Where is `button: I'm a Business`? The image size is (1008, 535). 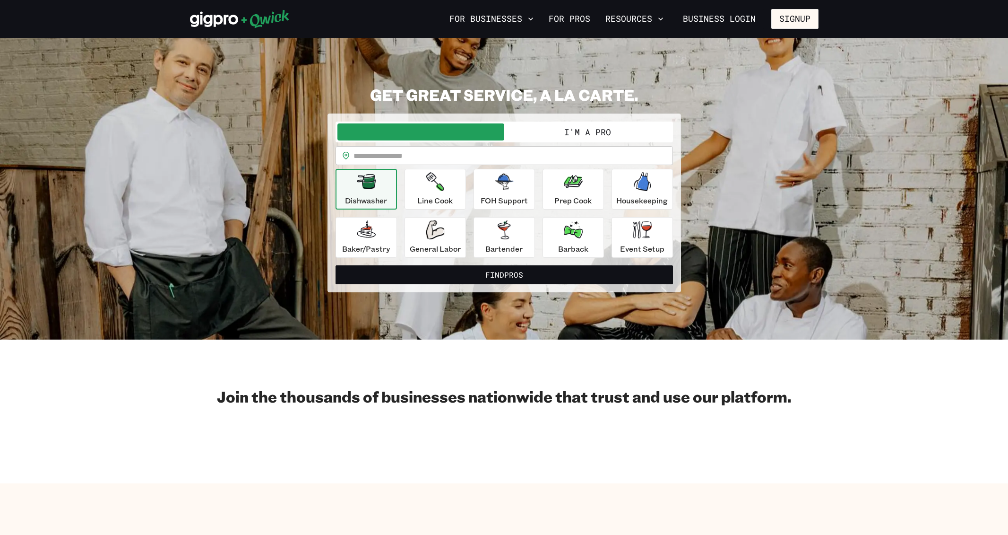 button: I'm a Business is located at coordinates (421, 132).